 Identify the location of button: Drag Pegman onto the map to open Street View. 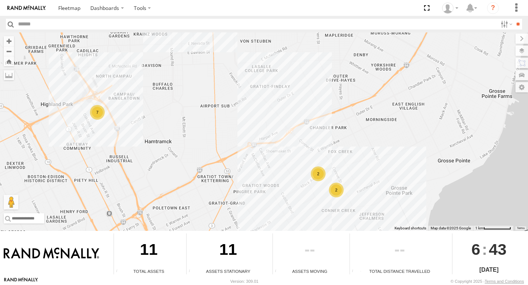
(11, 202).